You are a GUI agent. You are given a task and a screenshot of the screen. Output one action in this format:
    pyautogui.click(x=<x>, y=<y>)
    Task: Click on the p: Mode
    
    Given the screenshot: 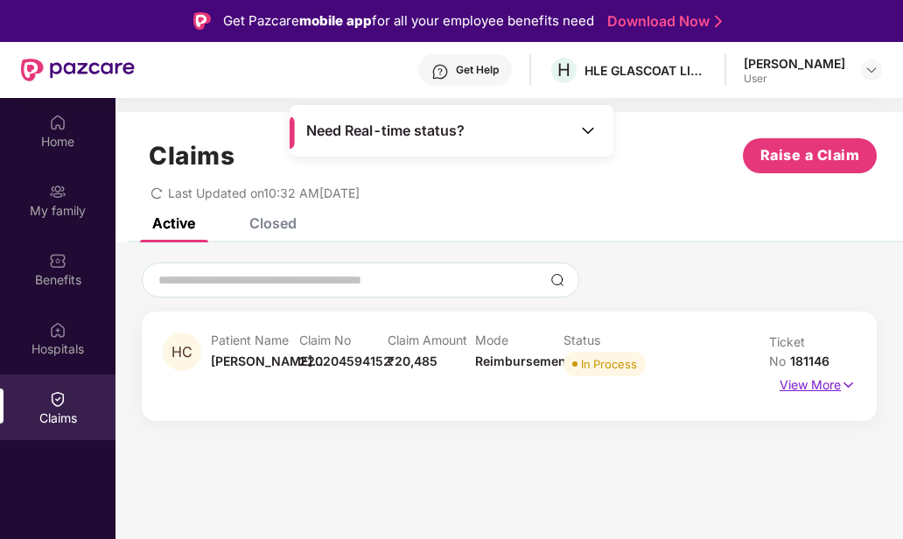 What is the action you would take?
    pyautogui.click(x=519, y=340)
    